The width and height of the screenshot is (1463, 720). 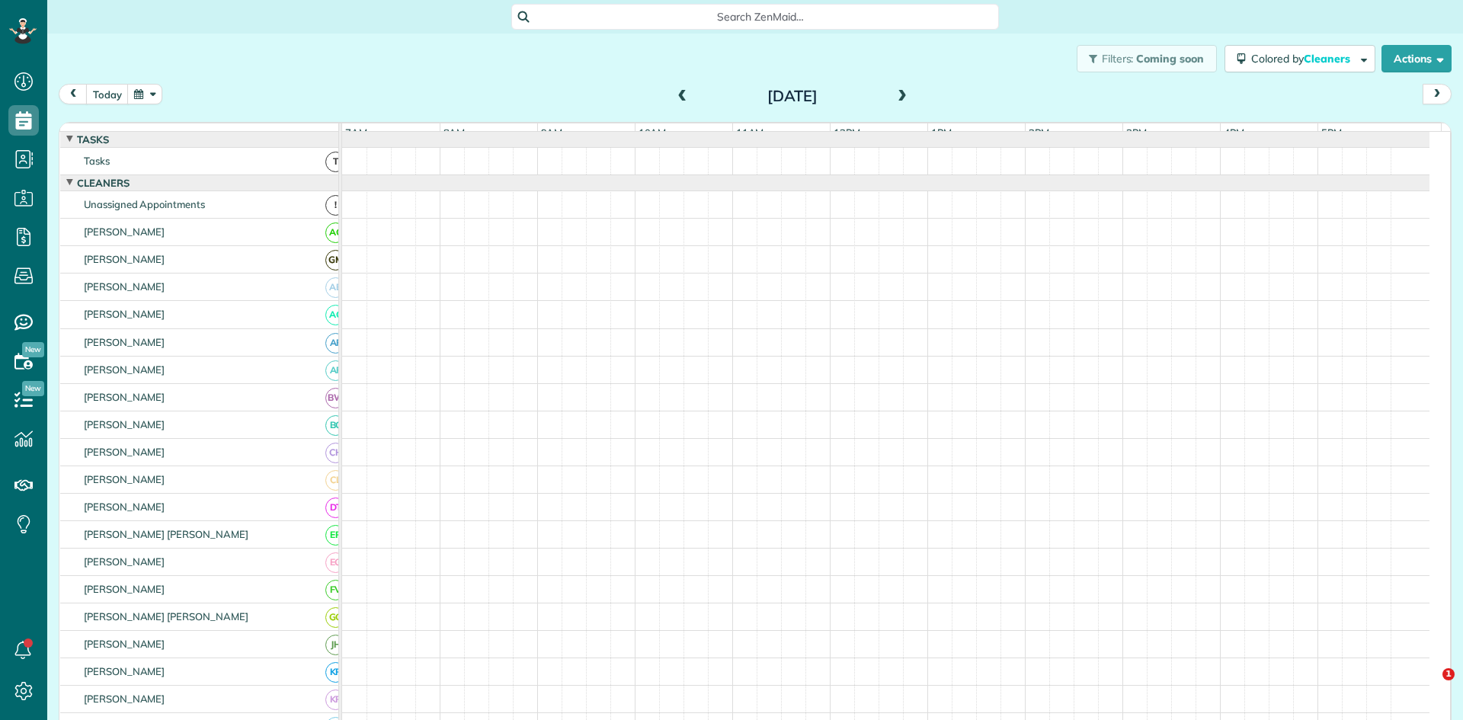 What do you see at coordinates (1136, 133) in the screenshot?
I see `span: 3pm` at bounding box center [1136, 133].